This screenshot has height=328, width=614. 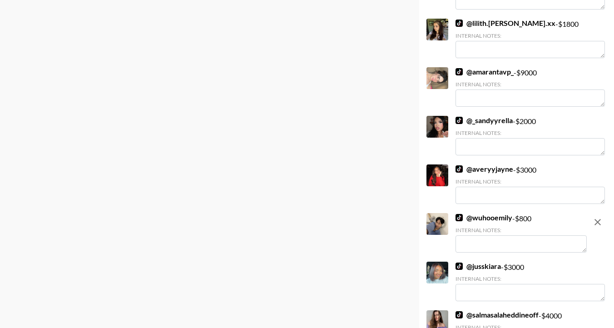 I want to click on div: - $ 9000, so click(x=530, y=87).